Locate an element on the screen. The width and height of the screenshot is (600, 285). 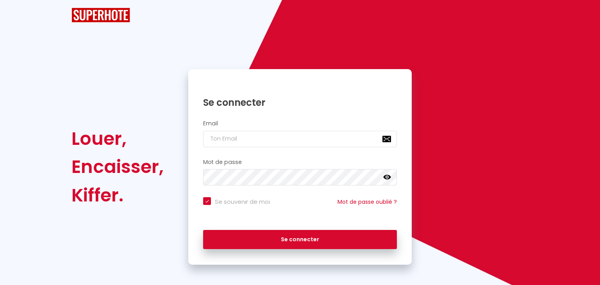
div: Encaisser, is located at coordinates (118, 167).